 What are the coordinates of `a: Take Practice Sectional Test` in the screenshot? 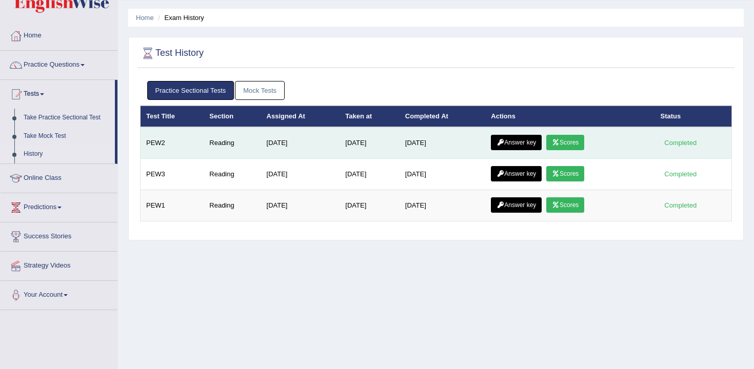 It's located at (67, 118).